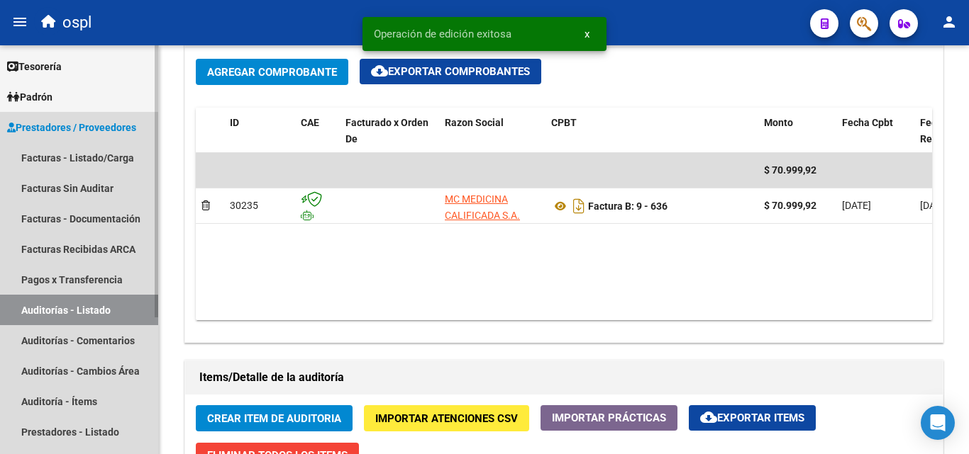 This screenshot has width=969, height=454. What do you see at coordinates (20, 22) in the screenshot?
I see `mat-icon: menu` at bounding box center [20, 22].